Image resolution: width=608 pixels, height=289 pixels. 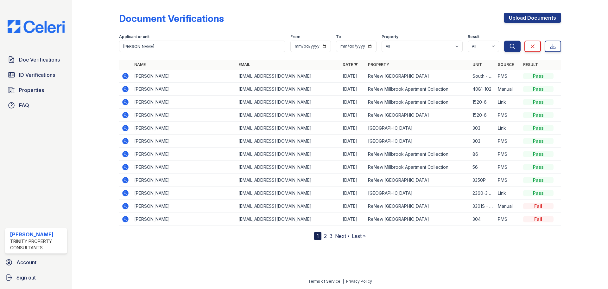 I want to click on span: FAQ, so click(x=24, y=105).